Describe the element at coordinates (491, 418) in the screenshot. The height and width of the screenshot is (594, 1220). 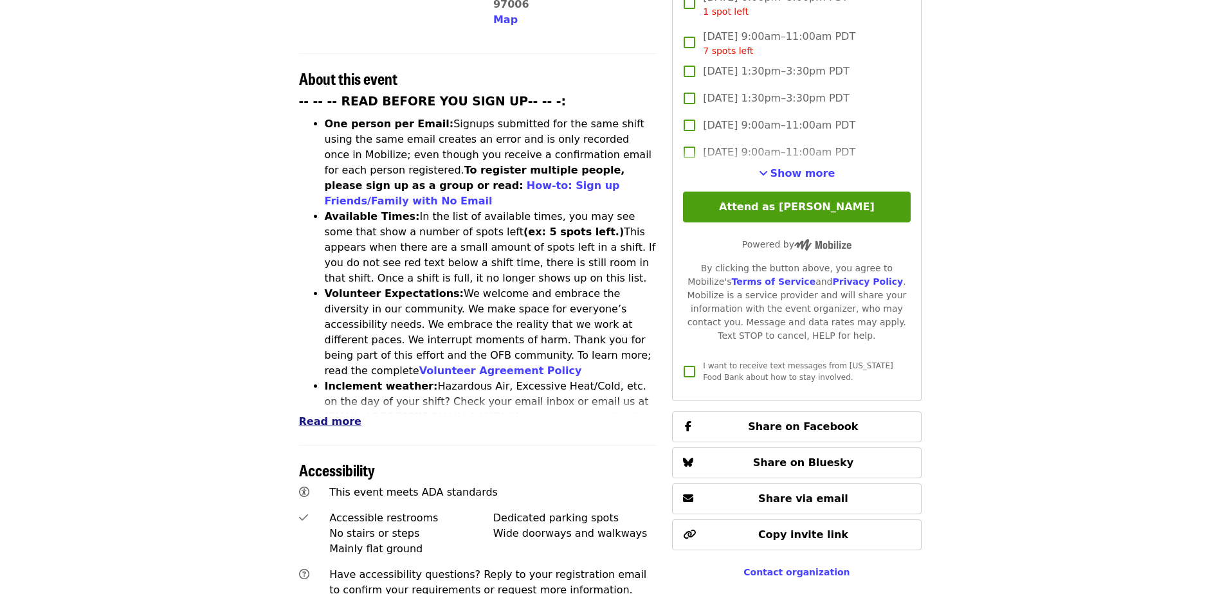
I see `li: Hazardous Air, Excessive Heat/Cold, etc. on the day of your shift? Check your email inbox or emai...` at that location.